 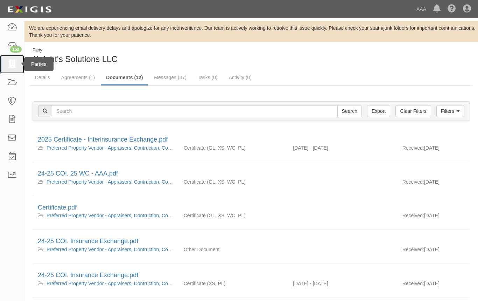 I want to click on a: AAA, so click(x=422, y=9).